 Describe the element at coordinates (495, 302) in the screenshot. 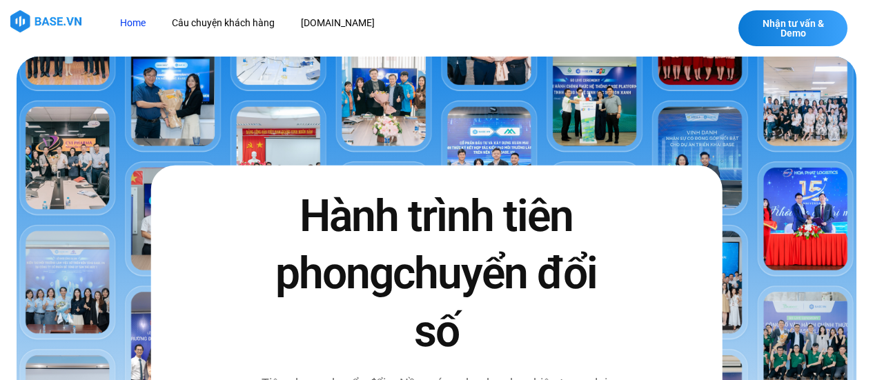

I see `span: chuyển đổi số` at that location.